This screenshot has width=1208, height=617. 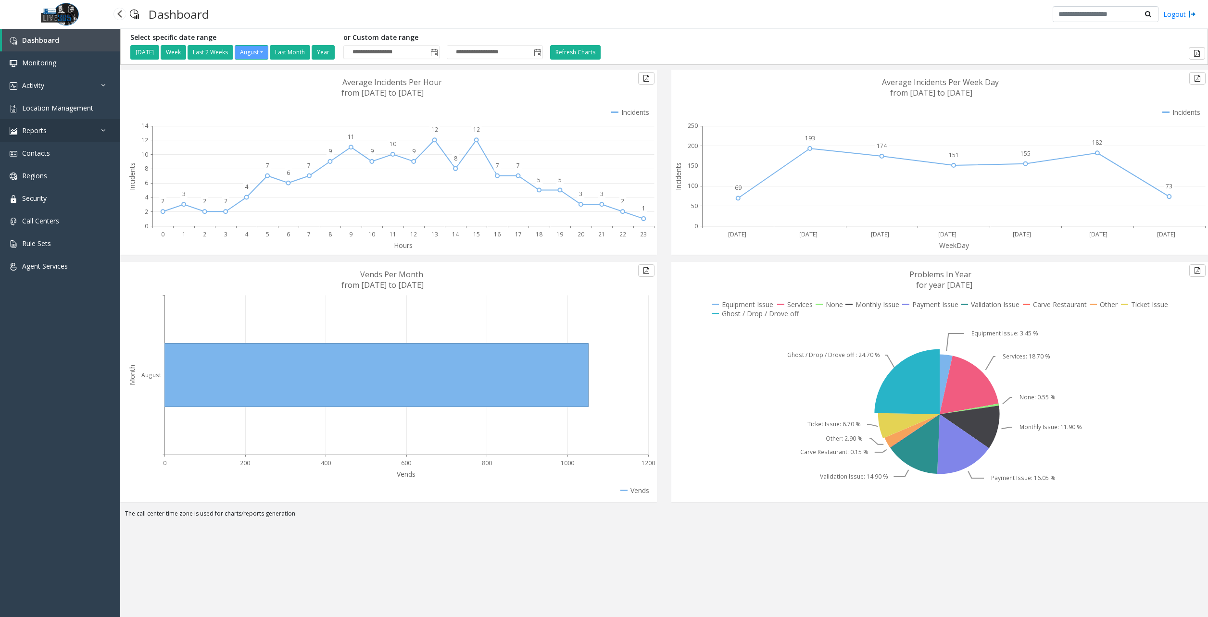 What do you see at coordinates (648, 463) in the screenshot?
I see `text: 1200` at bounding box center [648, 463].